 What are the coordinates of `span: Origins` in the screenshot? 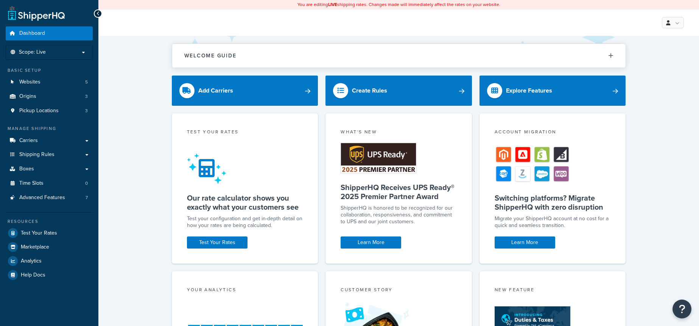 It's located at (28, 96).